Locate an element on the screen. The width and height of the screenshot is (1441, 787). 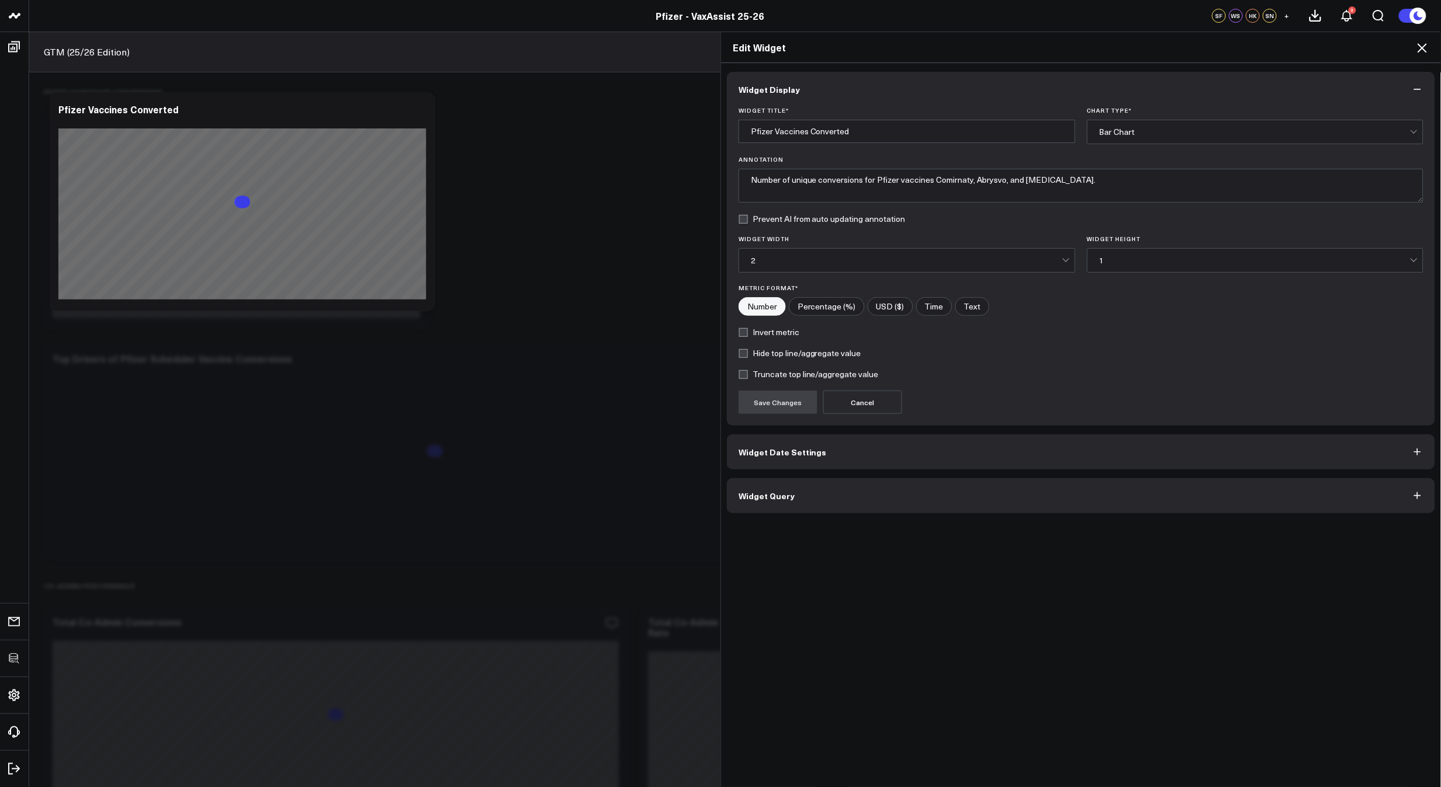
h2: Edit Widget is located at coordinates (1081, 47).